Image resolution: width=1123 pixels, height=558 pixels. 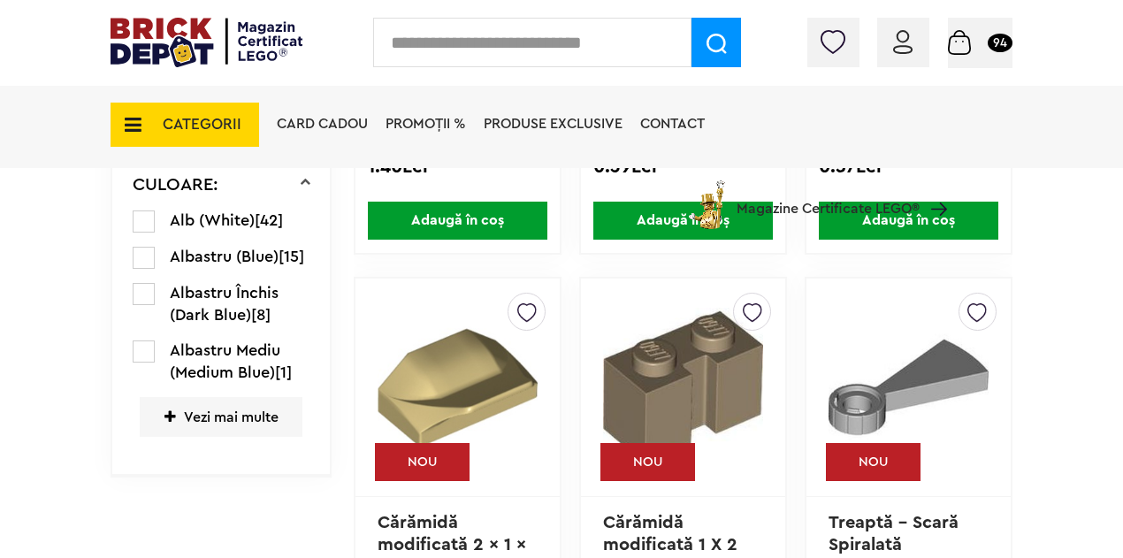 What do you see at coordinates (322, 124) in the screenshot?
I see `span: Card Cadou` at bounding box center [322, 124].